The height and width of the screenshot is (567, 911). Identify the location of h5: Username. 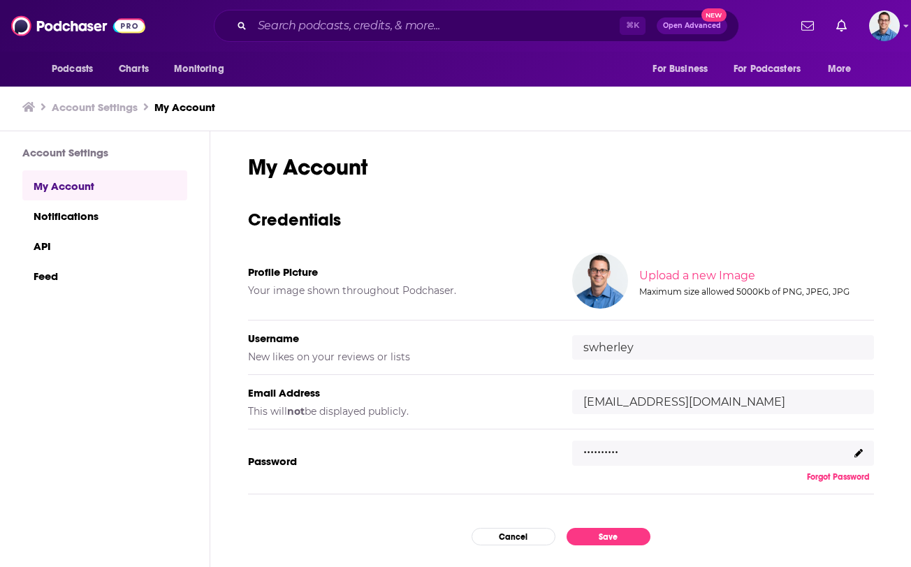
(399, 338).